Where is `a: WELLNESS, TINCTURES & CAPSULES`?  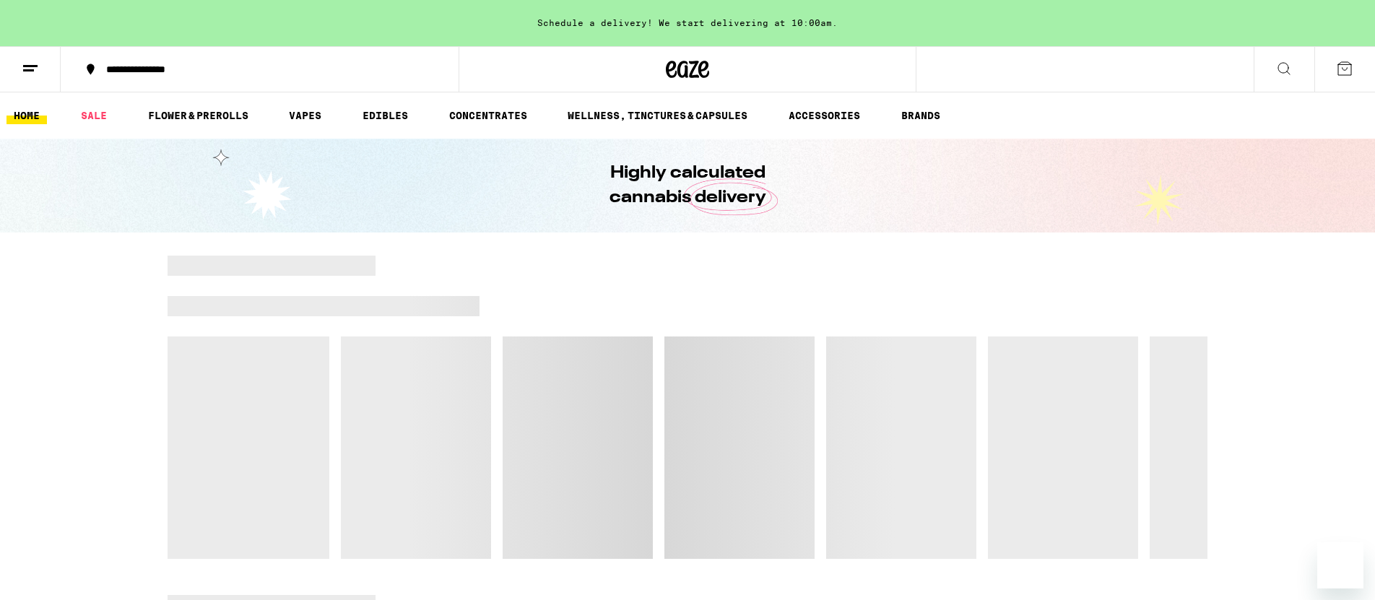 a: WELLNESS, TINCTURES & CAPSULES is located at coordinates (657, 116).